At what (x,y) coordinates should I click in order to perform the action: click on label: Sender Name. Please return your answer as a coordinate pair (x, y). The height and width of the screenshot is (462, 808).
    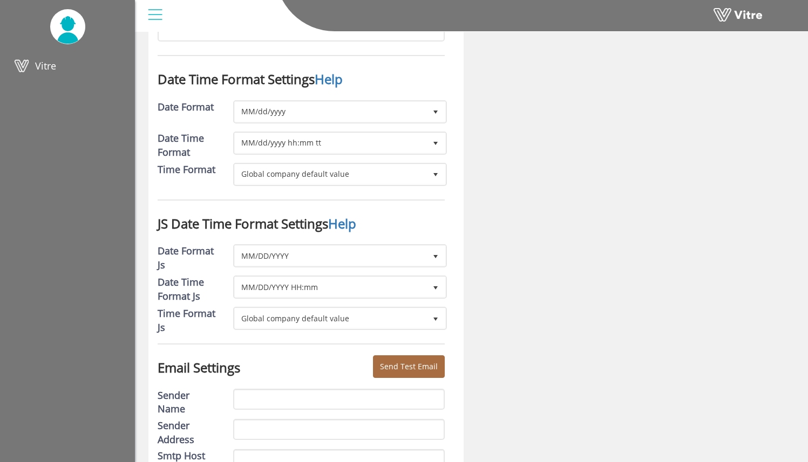
    Looking at the image, I should click on (187, 403).